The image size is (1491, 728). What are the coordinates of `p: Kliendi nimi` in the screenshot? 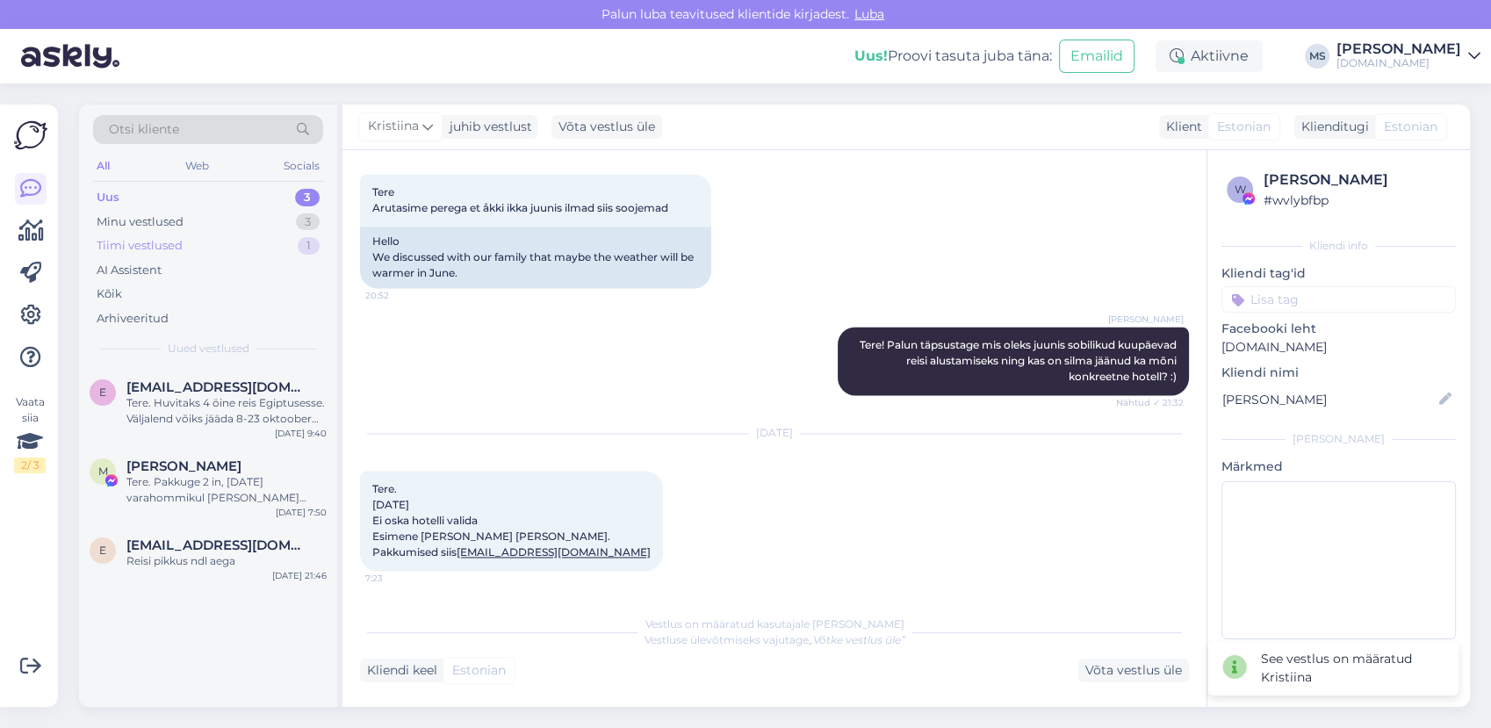 It's located at (1338, 372).